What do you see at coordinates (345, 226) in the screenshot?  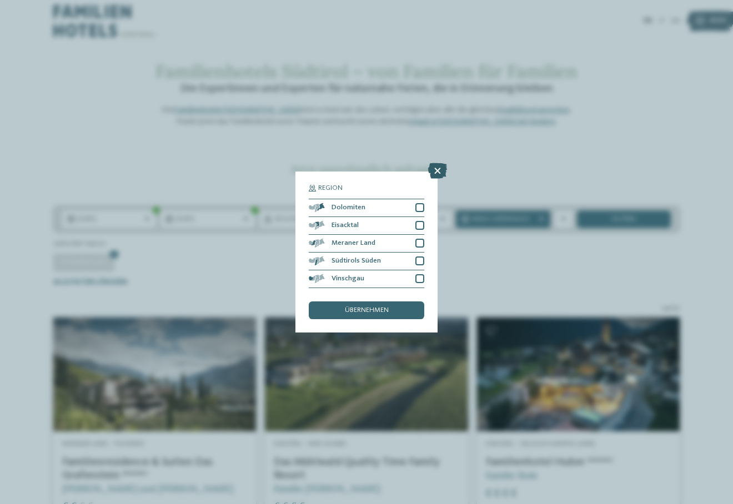 I see `span: Eisacktal` at bounding box center [345, 226].